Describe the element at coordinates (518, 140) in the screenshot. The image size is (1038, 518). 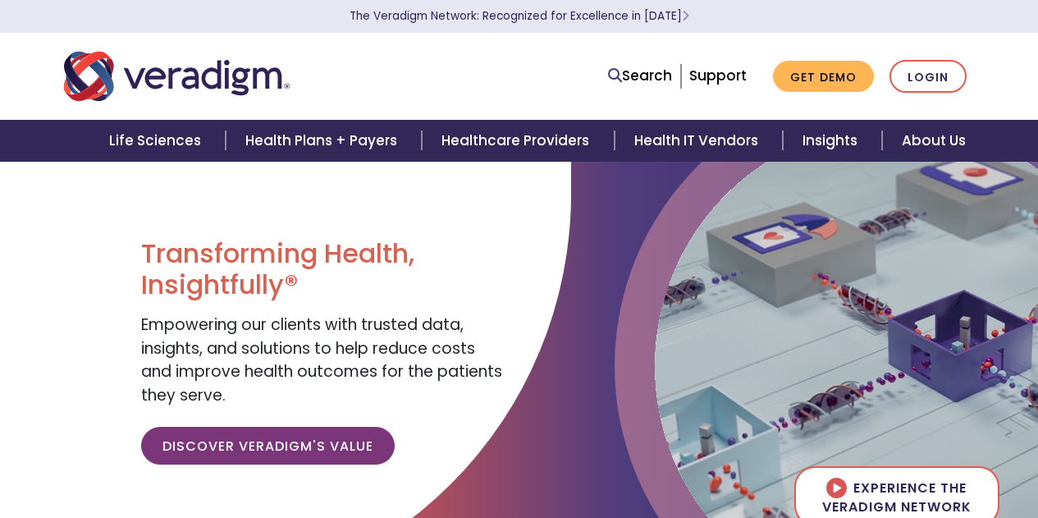
I see `a: Healthcare Providers` at that location.